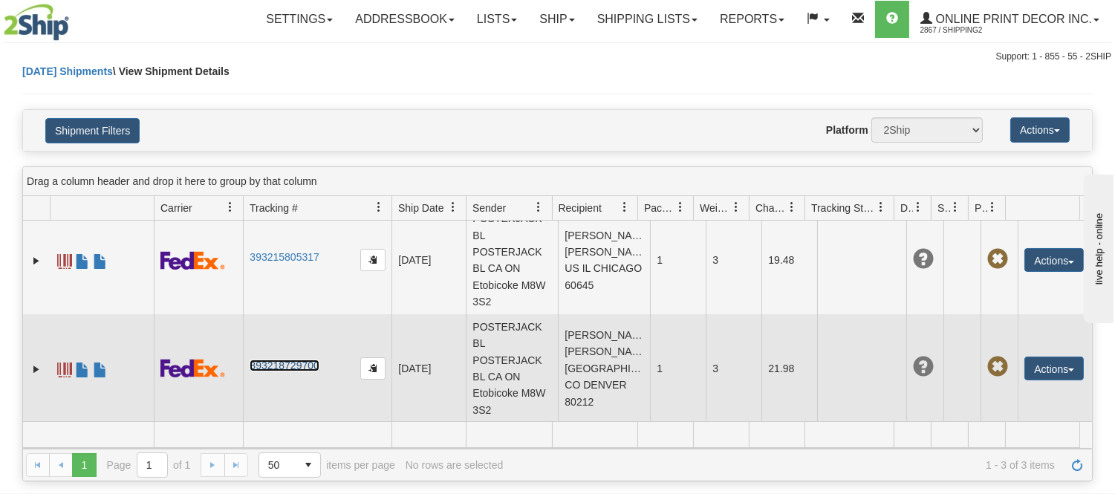 This screenshot has width=1115, height=494. I want to click on a: Ship, so click(556, 19).